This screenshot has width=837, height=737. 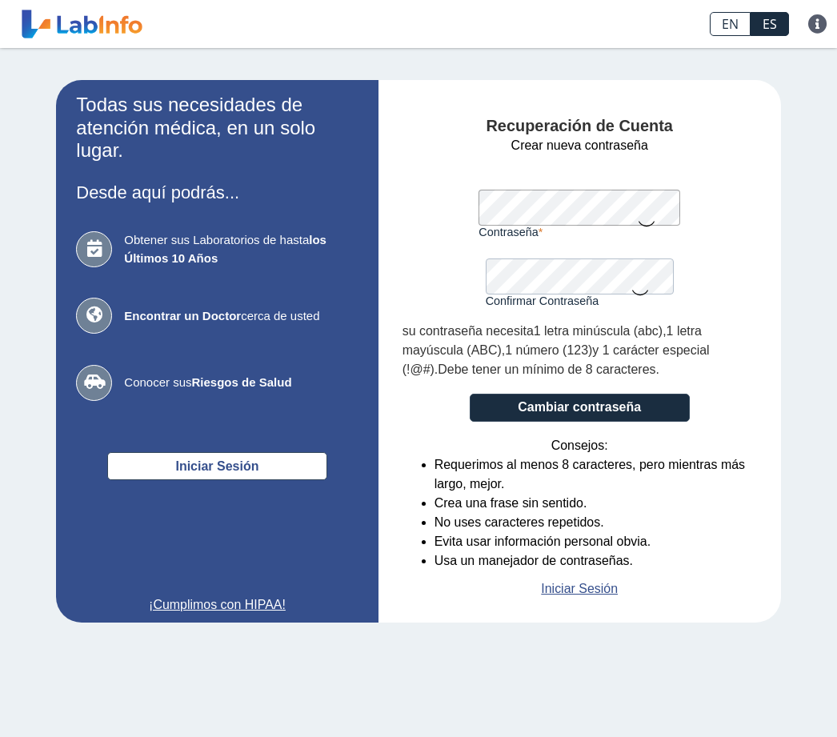 What do you see at coordinates (596, 523) in the screenshot?
I see `li: No uses caracteres repetidos.` at bounding box center [596, 523].